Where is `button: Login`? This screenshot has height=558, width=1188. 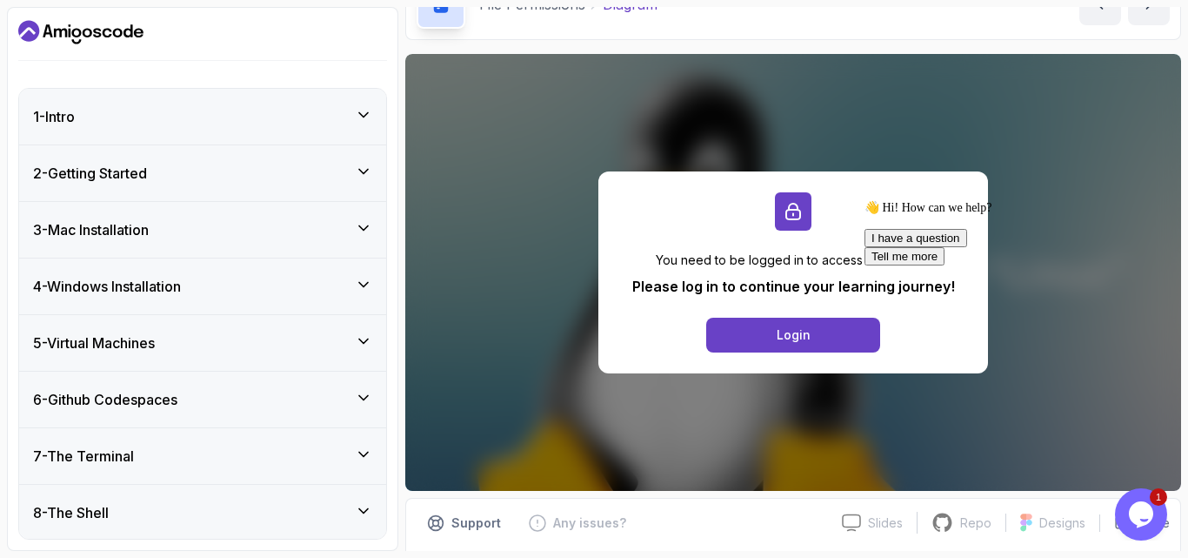 button: Login is located at coordinates (793, 335).